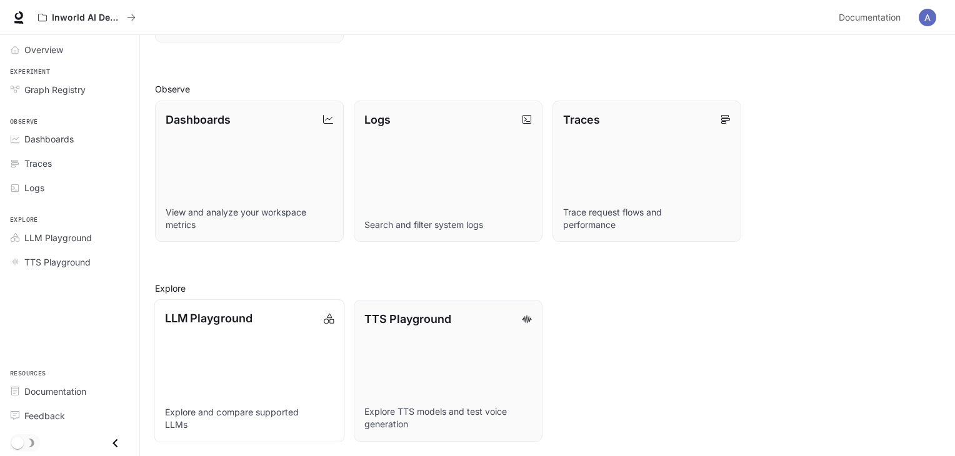 The width and height of the screenshot is (955, 456). Describe the element at coordinates (448, 418) in the screenshot. I see `p: Explore TTS models and test voice generation` at that location.